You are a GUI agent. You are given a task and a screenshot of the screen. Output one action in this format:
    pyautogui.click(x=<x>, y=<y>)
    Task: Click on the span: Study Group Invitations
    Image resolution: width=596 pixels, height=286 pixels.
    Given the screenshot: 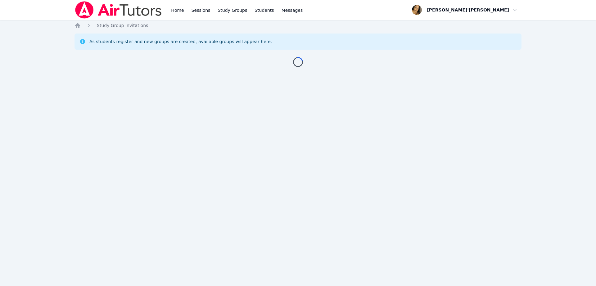 What is the action you would take?
    pyautogui.click(x=122, y=25)
    